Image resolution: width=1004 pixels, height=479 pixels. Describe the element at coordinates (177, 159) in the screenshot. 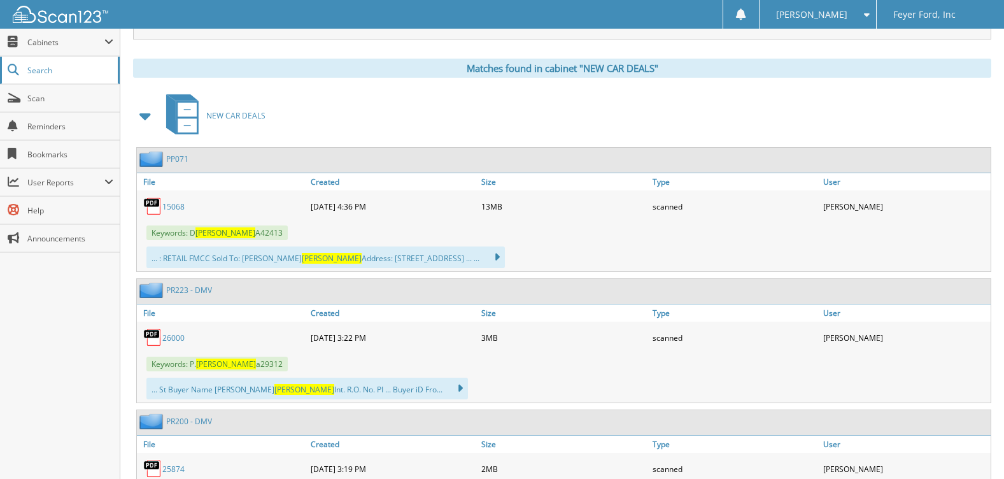

I see `a: PP071` at that location.